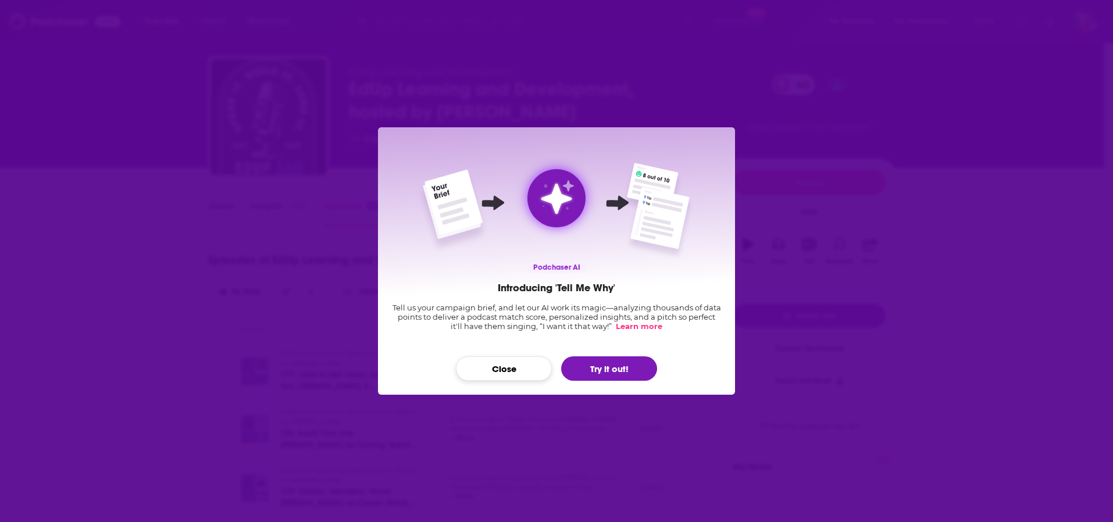 This screenshot has height=522, width=1113. What do you see at coordinates (609, 369) in the screenshot?
I see `button: Try it out!` at bounding box center [609, 369].